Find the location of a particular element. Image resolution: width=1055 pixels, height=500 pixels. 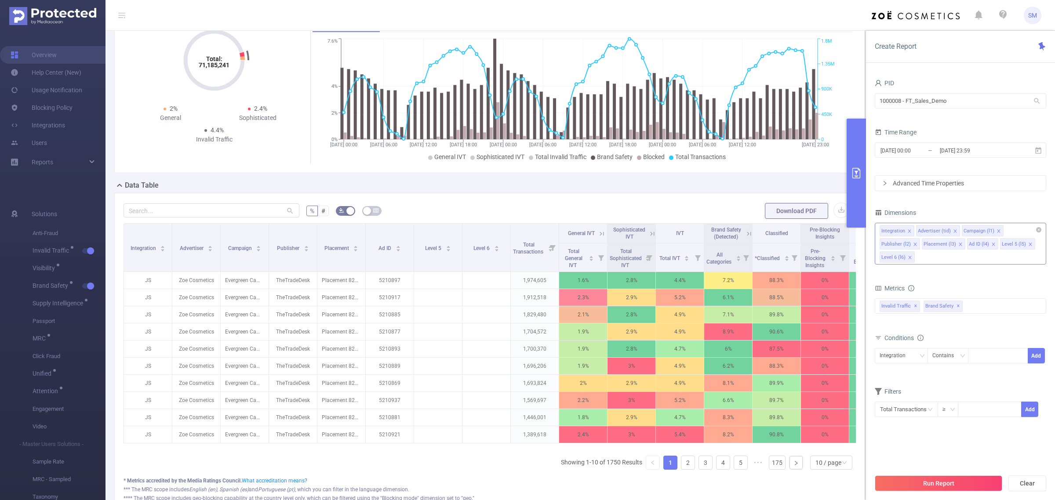

h2: Data Table is located at coordinates (142, 185).